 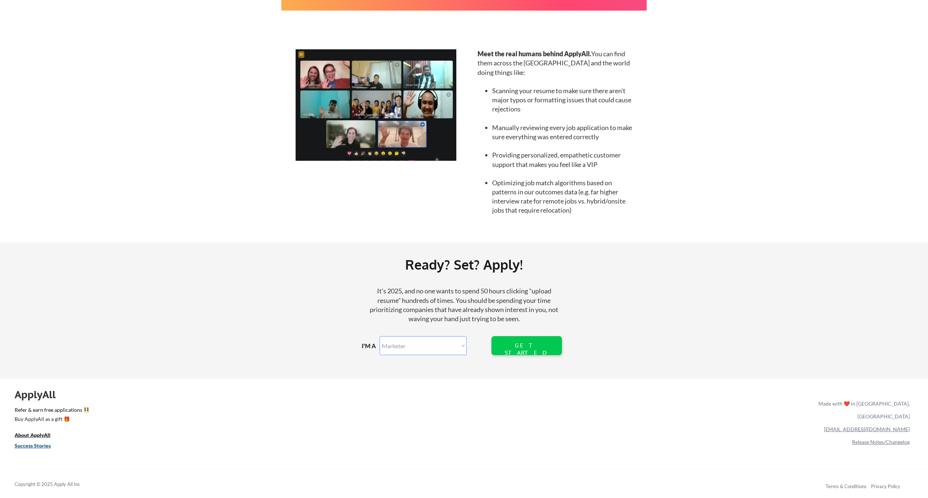 What do you see at coordinates (846, 486) in the screenshot?
I see `a: Terms & Conditions` at bounding box center [846, 486].